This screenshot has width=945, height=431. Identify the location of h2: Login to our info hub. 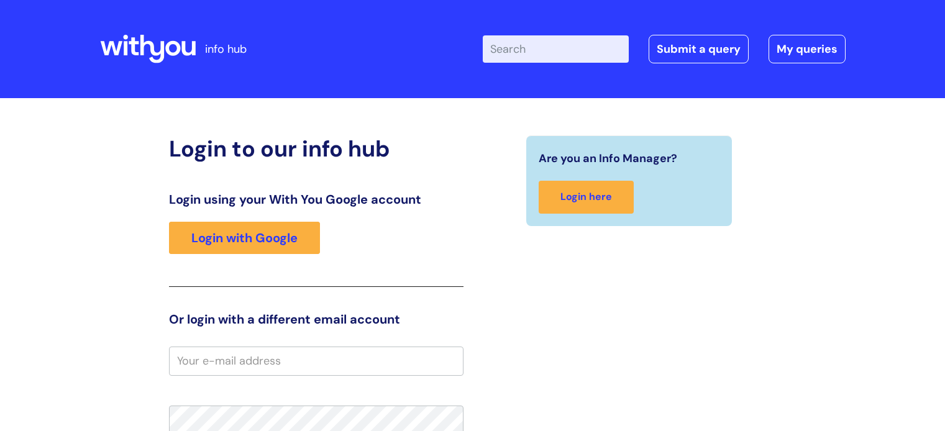
(316, 148).